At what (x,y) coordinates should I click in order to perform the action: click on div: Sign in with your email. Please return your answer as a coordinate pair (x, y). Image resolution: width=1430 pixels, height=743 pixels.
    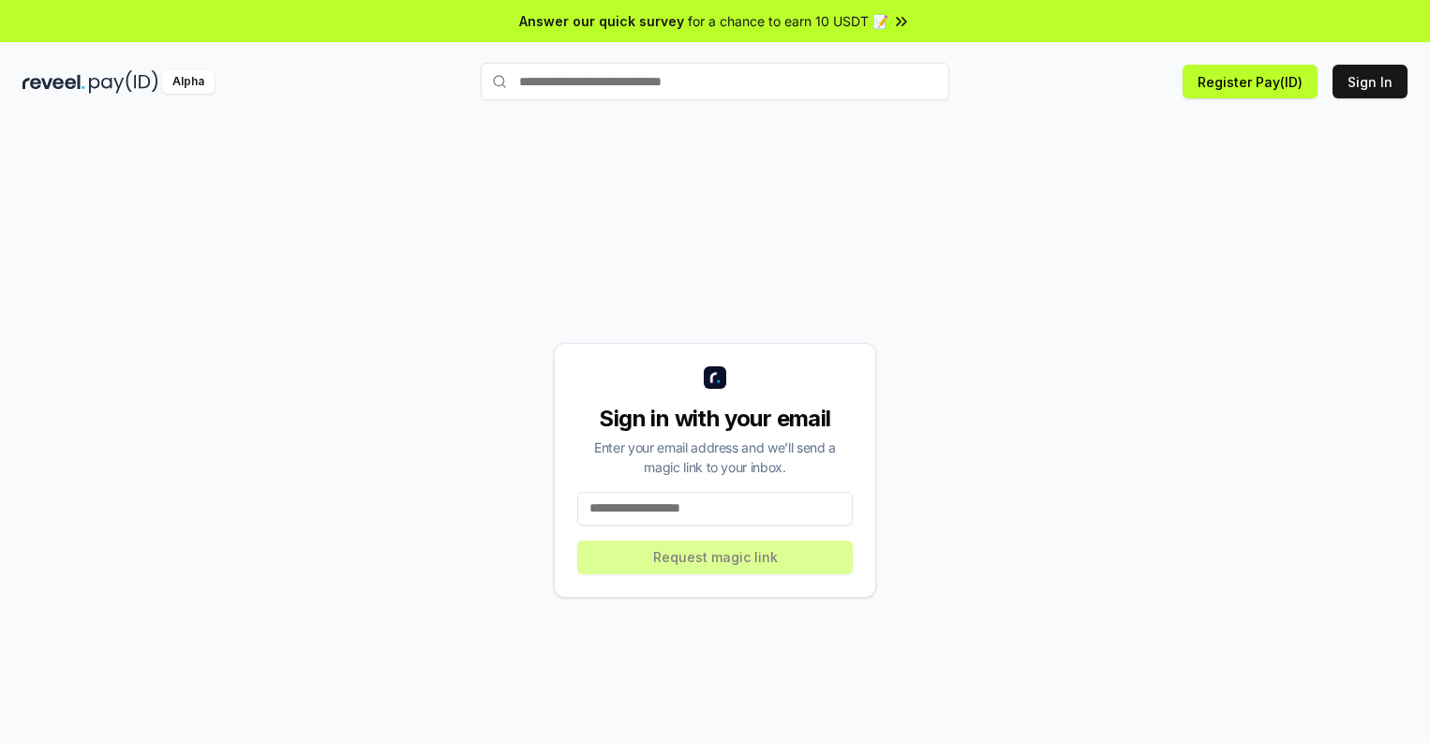
    Looking at the image, I should click on (715, 419).